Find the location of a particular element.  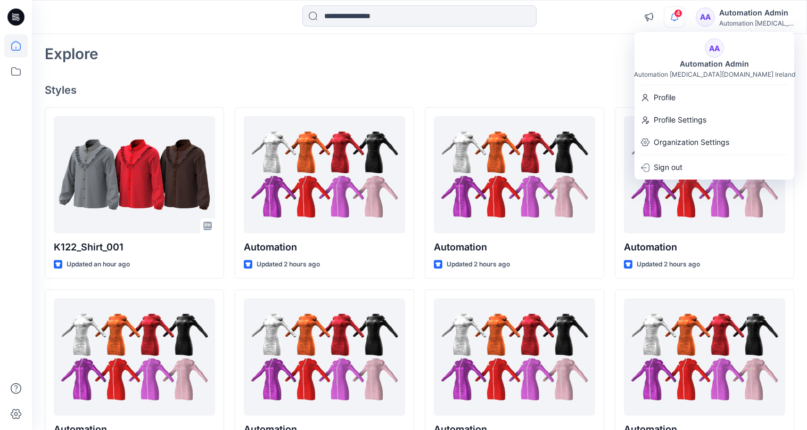

p: Profile is located at coordinates (665, 97).